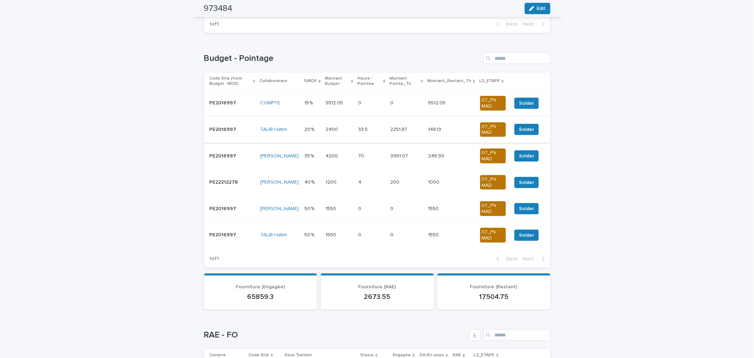  I want to click on p: 200, so click(396, 181).